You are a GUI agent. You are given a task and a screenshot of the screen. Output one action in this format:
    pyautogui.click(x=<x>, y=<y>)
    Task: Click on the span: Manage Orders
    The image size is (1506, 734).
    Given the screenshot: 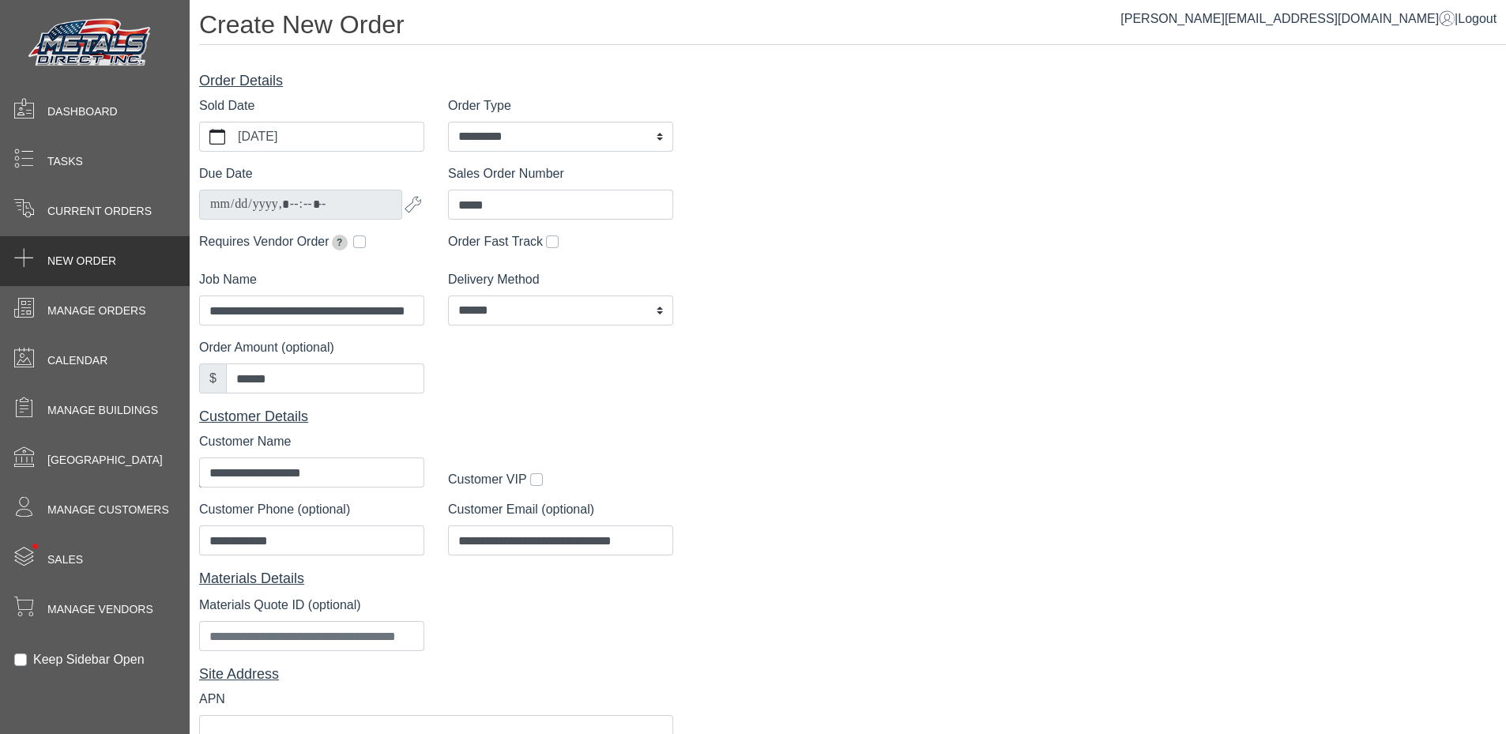 What is the action you would take?
    pyautogui.click(x=96, y=311)
    